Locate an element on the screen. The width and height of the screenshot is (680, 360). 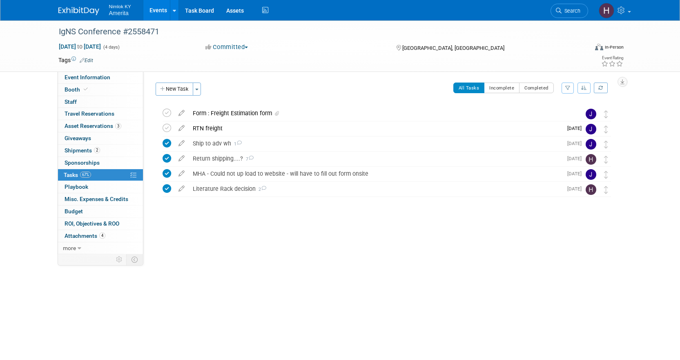
div: Form : Freight Estimation form is located at coordinates (379, 113).